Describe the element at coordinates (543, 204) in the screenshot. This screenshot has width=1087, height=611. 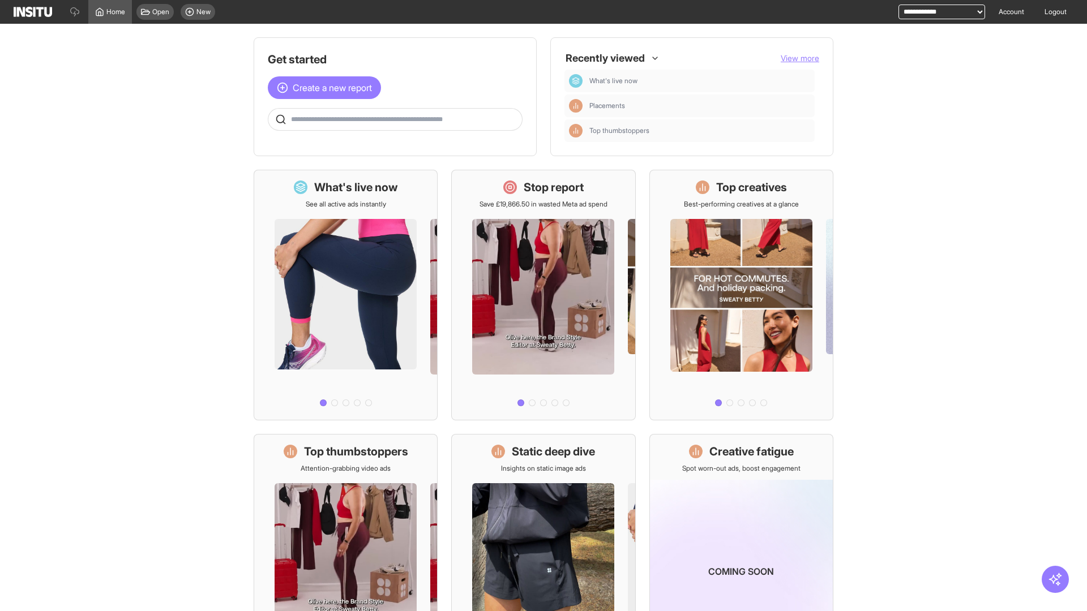
I see `p: Save £19,866.50 in wasted Meta ad spend` at that location.